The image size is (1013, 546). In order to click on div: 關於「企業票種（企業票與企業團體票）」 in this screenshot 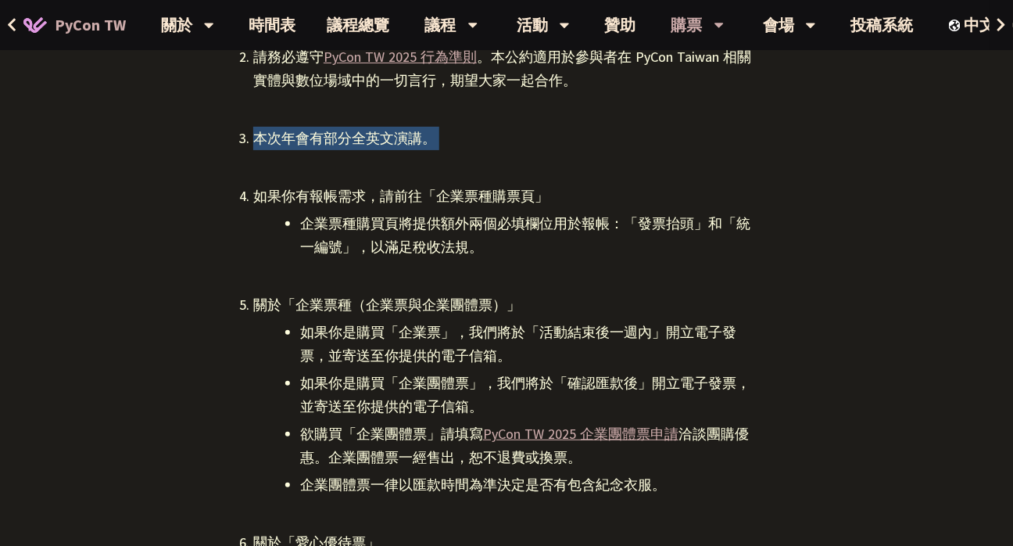, I will do `click(507, 305)`.